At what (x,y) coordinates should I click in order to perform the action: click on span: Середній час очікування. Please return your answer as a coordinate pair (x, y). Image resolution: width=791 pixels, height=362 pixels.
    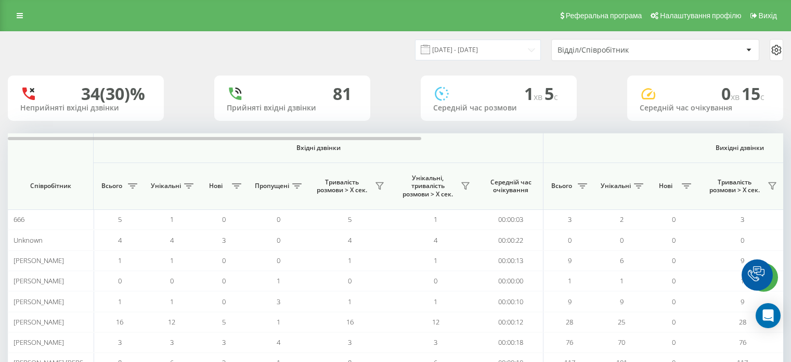
    Looking at the image, I should click on (511, 186).